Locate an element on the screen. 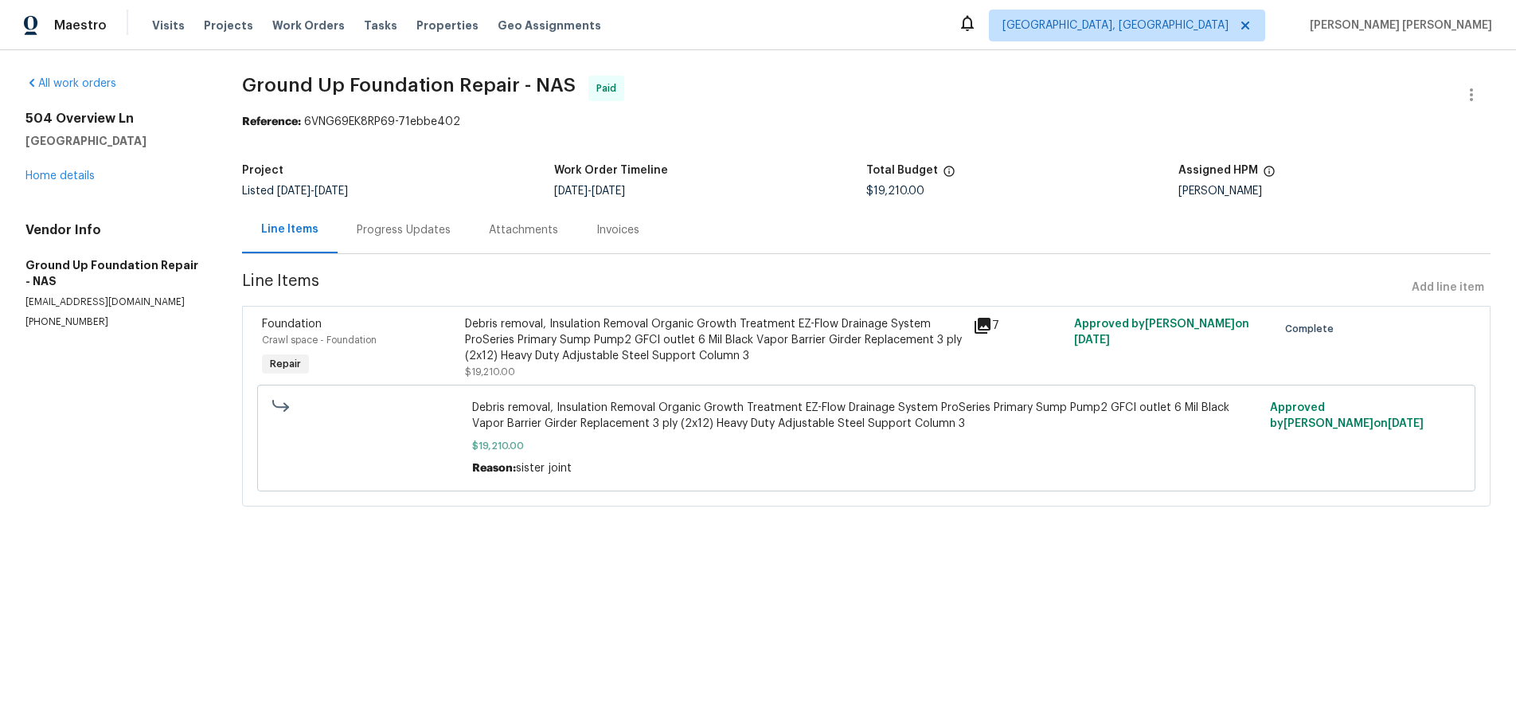 The height and width of the screenshot is (720, 1516). a: All work orders is located at coordinates (71, 84).